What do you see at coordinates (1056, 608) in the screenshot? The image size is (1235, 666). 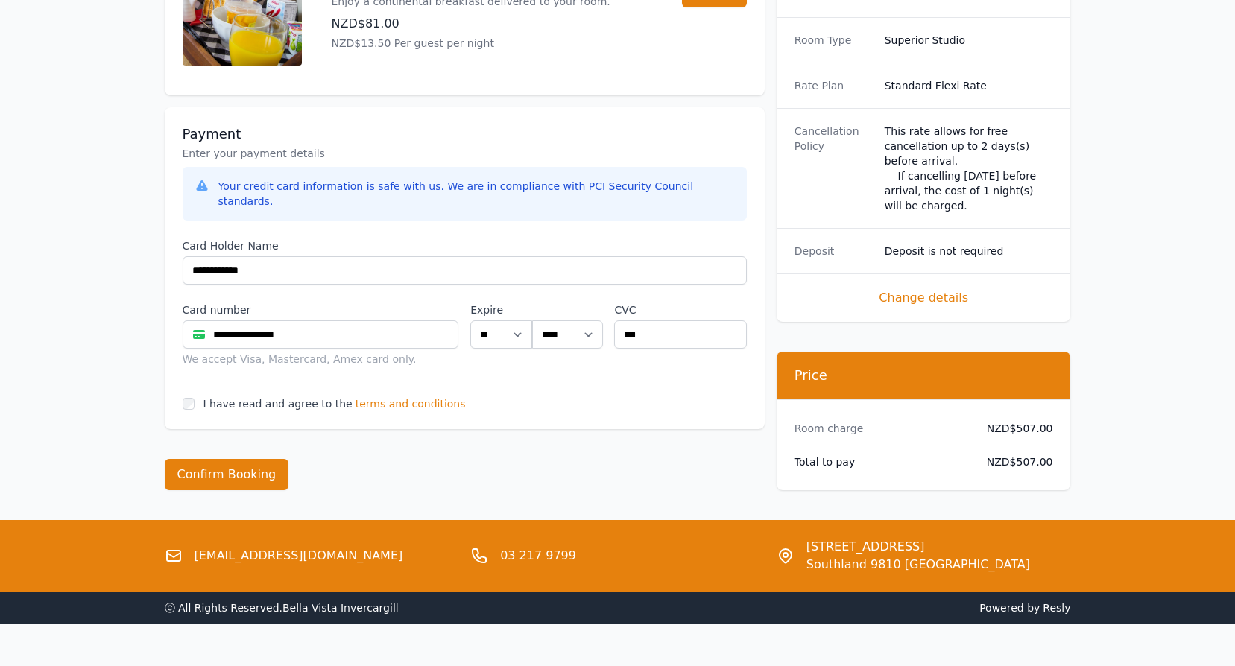 I see `a: Resly` at bounding box center [1056, 608].